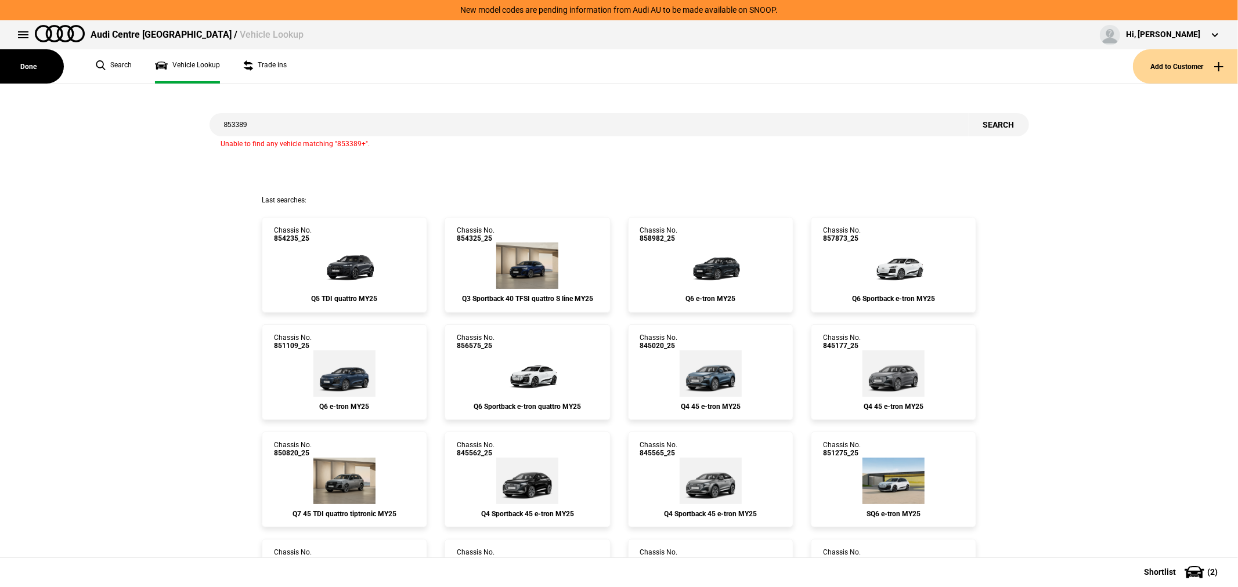  What do you see at coordinates (344, 374) in the screenshot?
I see `img: Audi_GFBA1A_25_FW_3D3D_3FU_(Nadin:_3FU_C05)_ext.png` at bounding box center [344, 374].